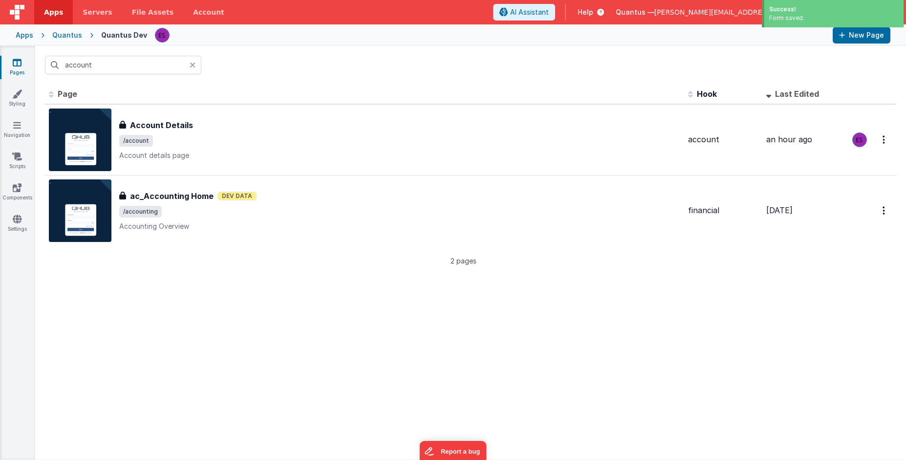 This screenshot has height=460, width=906. What do you see at coordinates (635, 12) in the screenshot?
I see `span: Quantus —` at bounding box center [635, 12].